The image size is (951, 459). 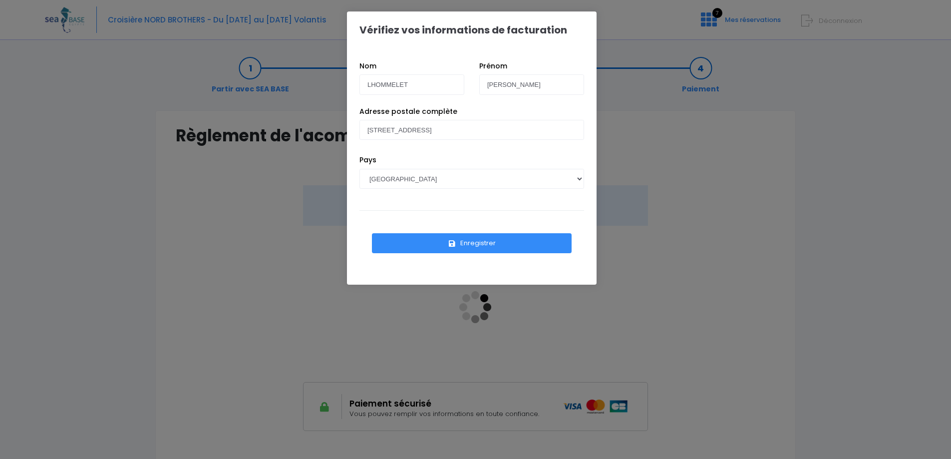 What do you see at coordinates (368, 66) in the screenshot?
I see `label: Nom` at bounding box center [368, 66].